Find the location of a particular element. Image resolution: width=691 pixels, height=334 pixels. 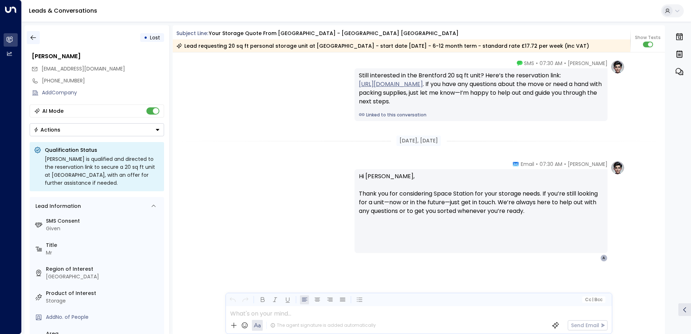

a: Leads & Conversations is located at coordinates (63, 10).